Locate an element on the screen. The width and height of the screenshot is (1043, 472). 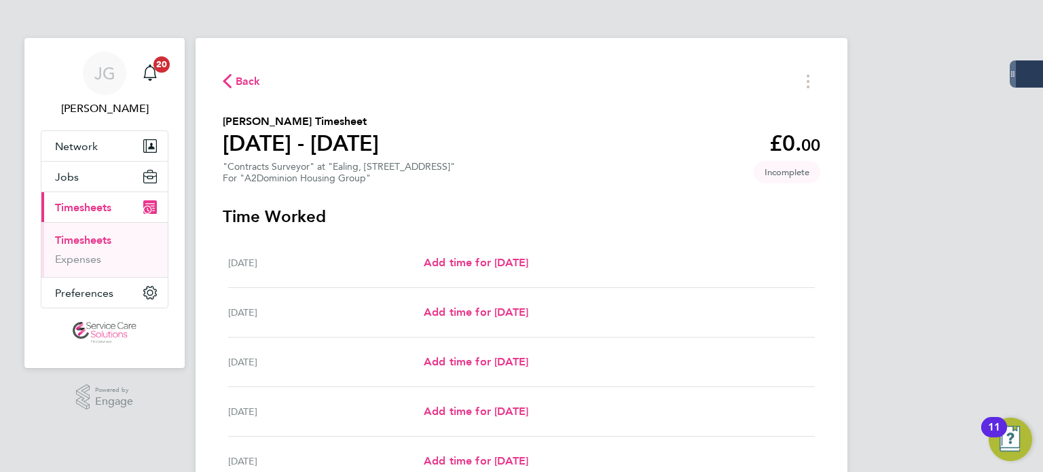
span: Timesheets is located at coordinates (83, 207).